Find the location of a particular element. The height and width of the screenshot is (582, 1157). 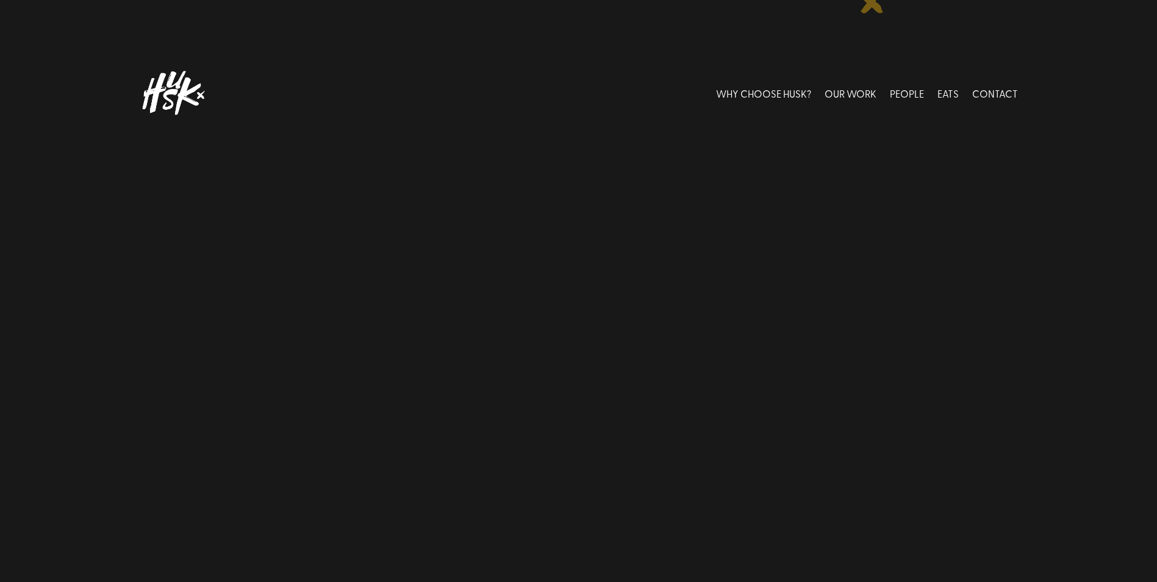

a: PEOPLE is located at coordinates (907, 93).